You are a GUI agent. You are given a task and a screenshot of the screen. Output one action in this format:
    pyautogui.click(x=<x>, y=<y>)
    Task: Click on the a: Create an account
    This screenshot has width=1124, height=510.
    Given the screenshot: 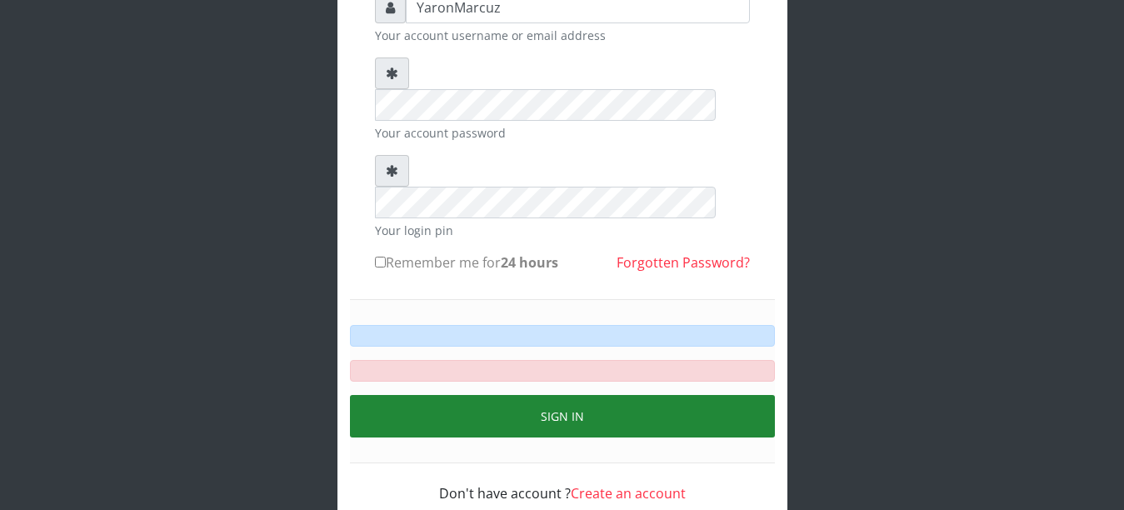 What is the action you would take?
    pyautogui.click(x=628, y=493)
    